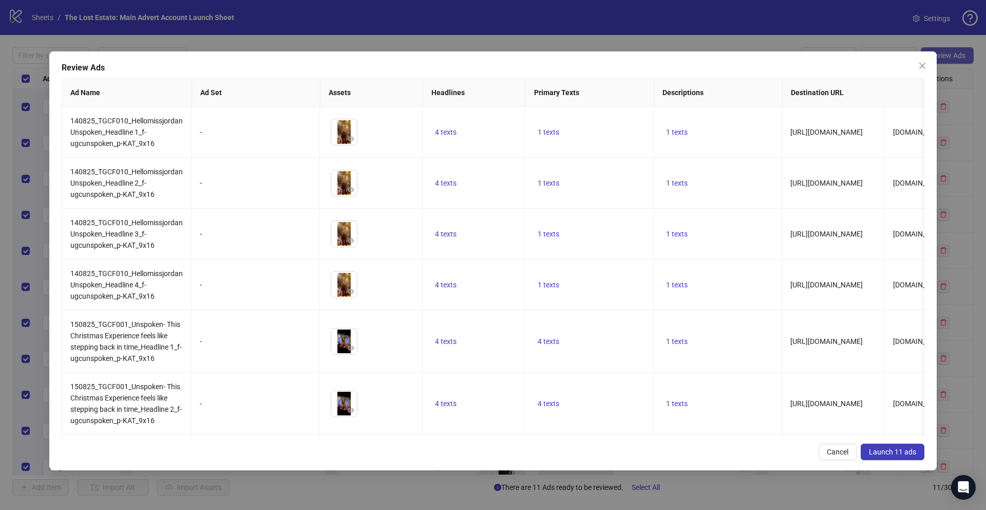  Describe the element at coordinates (870, 92) in the screenshot. I see `th: Destination URL` at that location.